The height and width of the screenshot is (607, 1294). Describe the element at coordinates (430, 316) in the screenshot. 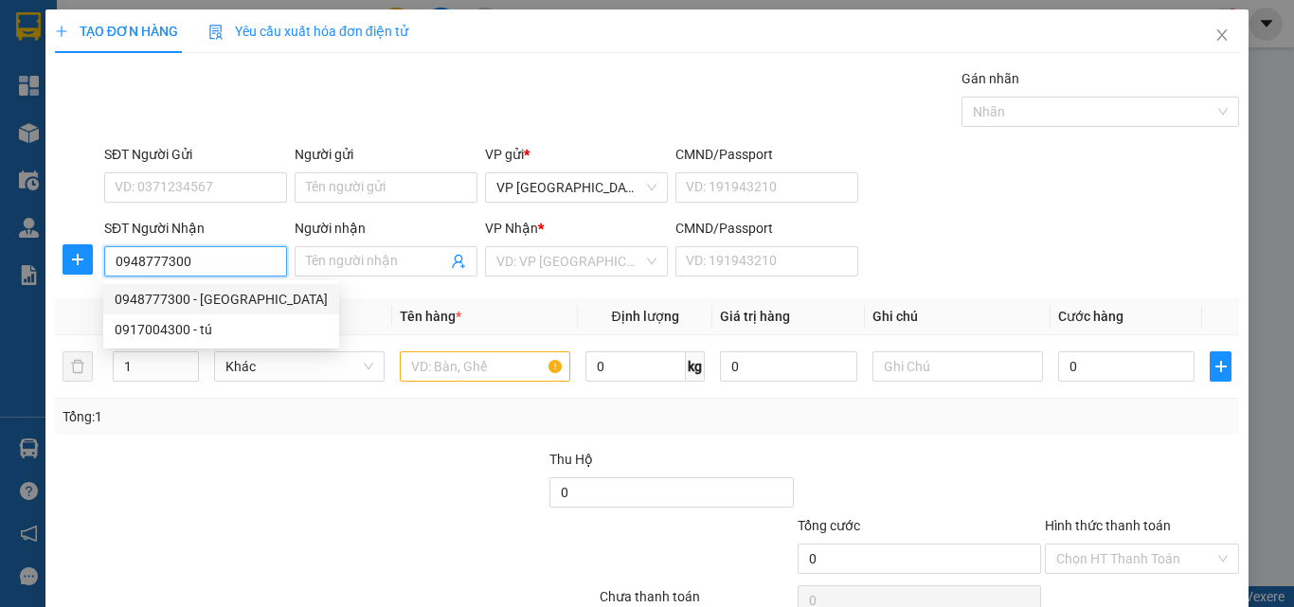

I see `span: Tên hàng` at that location.